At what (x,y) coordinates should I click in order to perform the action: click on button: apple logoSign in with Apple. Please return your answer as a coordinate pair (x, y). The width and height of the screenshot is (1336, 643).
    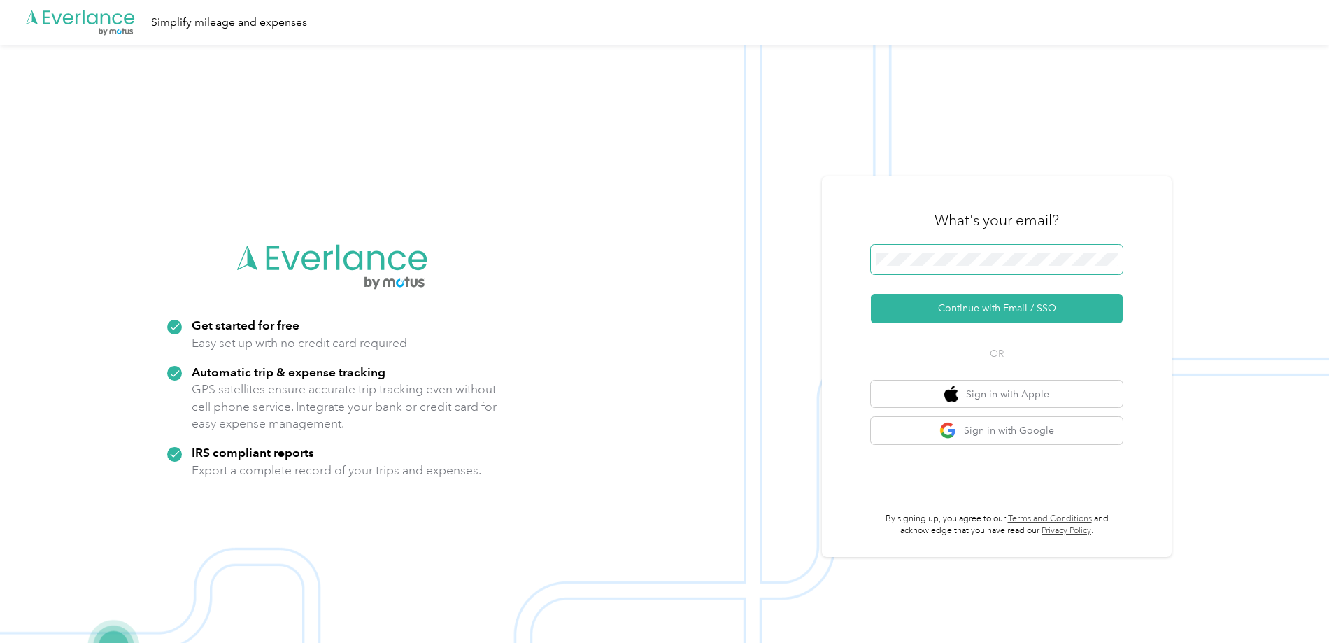
    Looking at the image, I should click on (997, 394).